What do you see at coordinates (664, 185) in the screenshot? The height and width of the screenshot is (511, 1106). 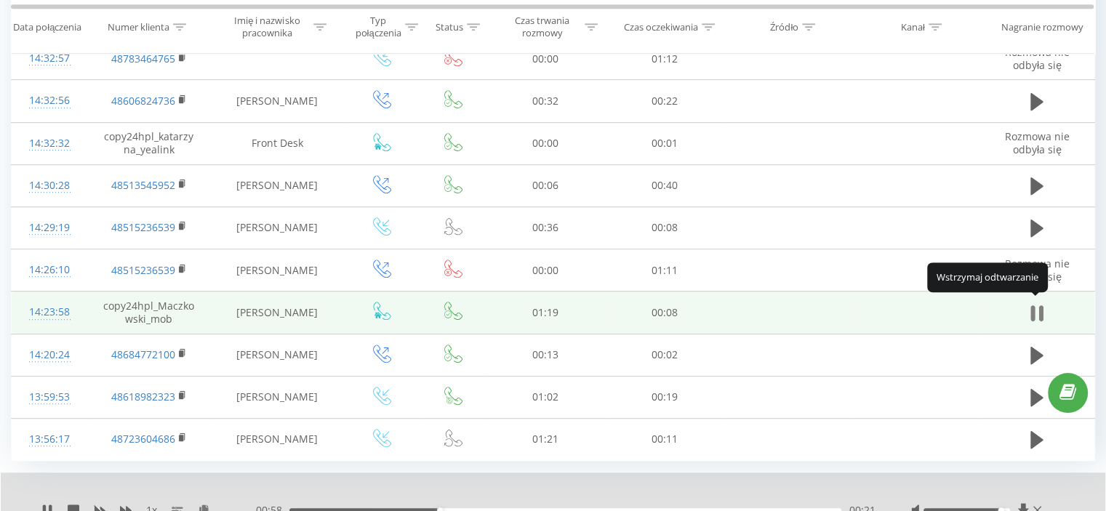 I see `td: 00:40` at bounding box center [664, 185].